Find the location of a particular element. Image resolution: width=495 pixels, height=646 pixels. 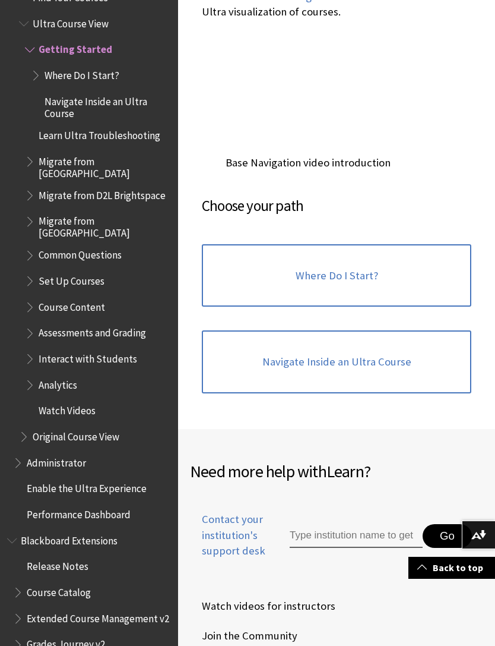

span: Assessments and Grading is located at coordinates (92, 331).